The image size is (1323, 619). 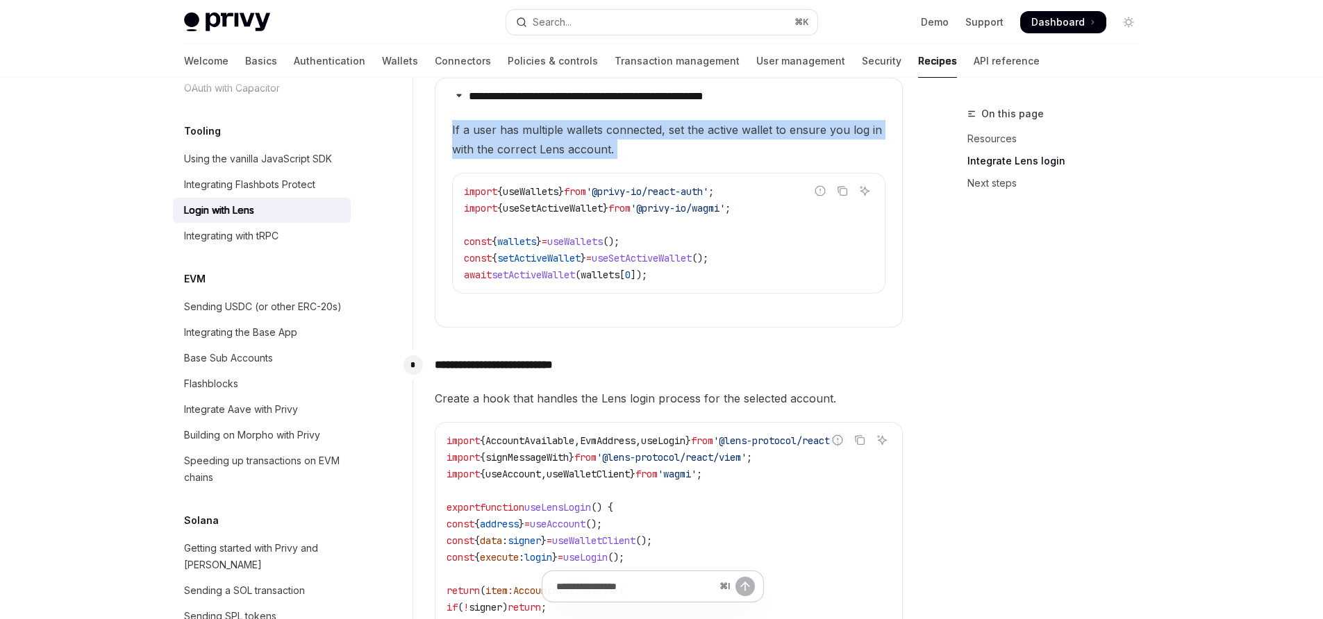 I want to click on span: login, so click(x=538, y=557).